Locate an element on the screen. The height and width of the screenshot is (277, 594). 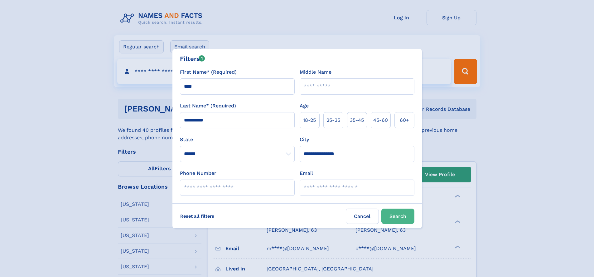
label: City is located at coordinates (304, 139).